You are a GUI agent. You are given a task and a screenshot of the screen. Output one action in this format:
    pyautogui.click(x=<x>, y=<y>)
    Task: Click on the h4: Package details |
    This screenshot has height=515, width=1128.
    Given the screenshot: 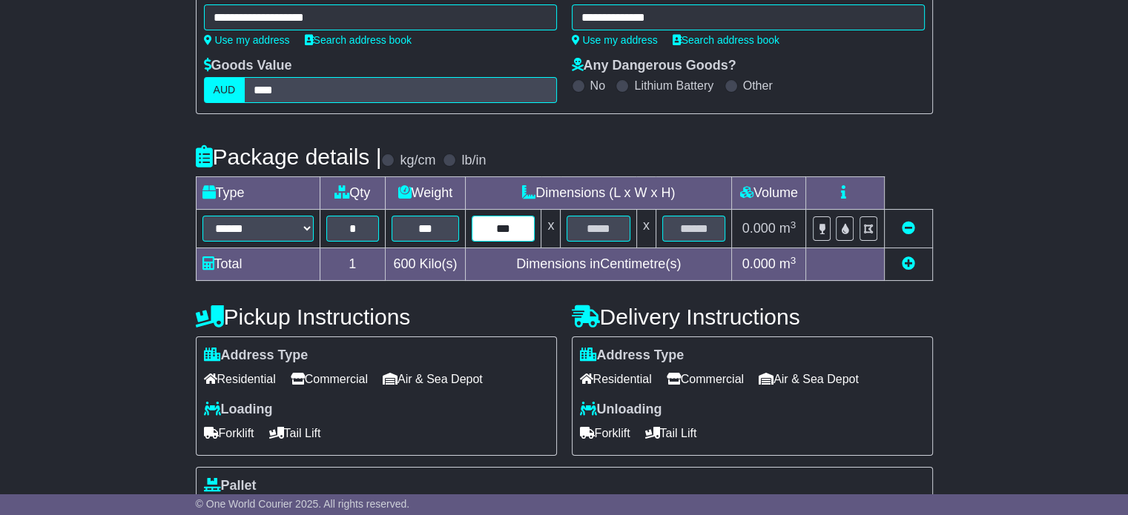 What is the action you would take?
    pyautogui.click(x=288, y=156)
    